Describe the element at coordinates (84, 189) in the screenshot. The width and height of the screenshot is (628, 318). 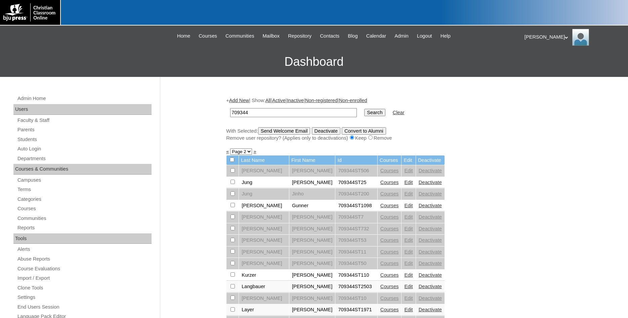
I see `a: Terms` at that location.